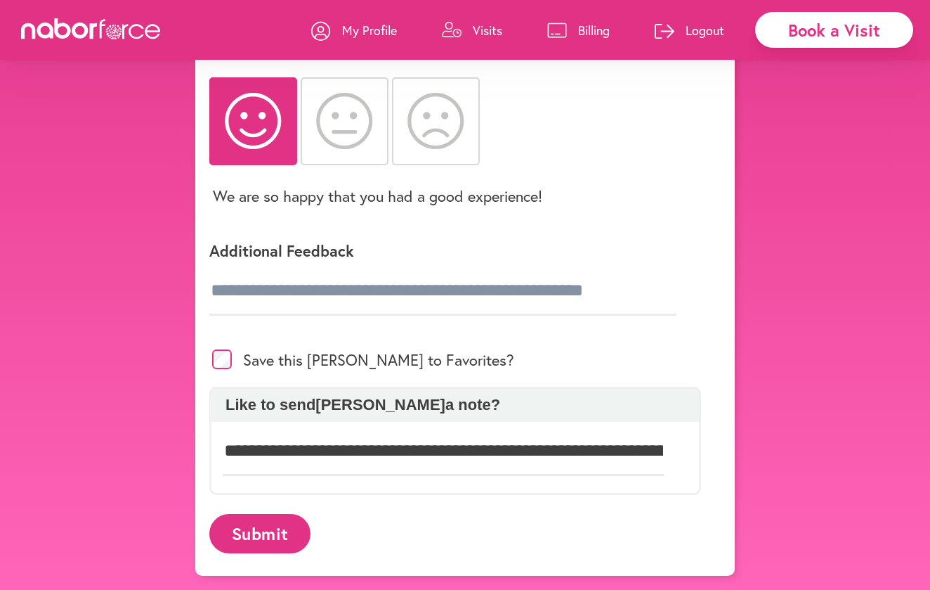 The height and width of the screenshot is (590, 930). What do you see at coordinates (370, 30) in the screenshot?
I see `p: My Profile` at bounding box center [370, 30].